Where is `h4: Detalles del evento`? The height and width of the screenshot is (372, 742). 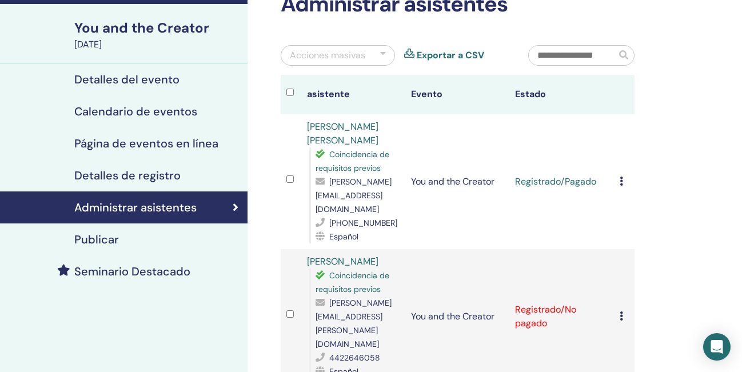
h4: Detalles del evento is located at coordinates (127, 80).